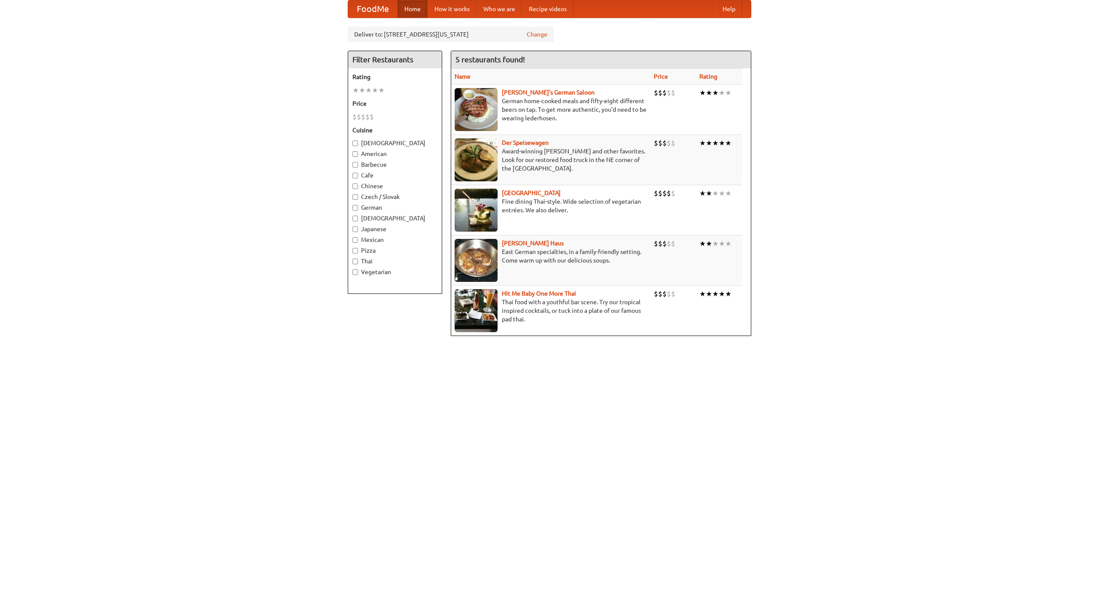  I want to click on img: esthers.jpg, so click(476, 110).